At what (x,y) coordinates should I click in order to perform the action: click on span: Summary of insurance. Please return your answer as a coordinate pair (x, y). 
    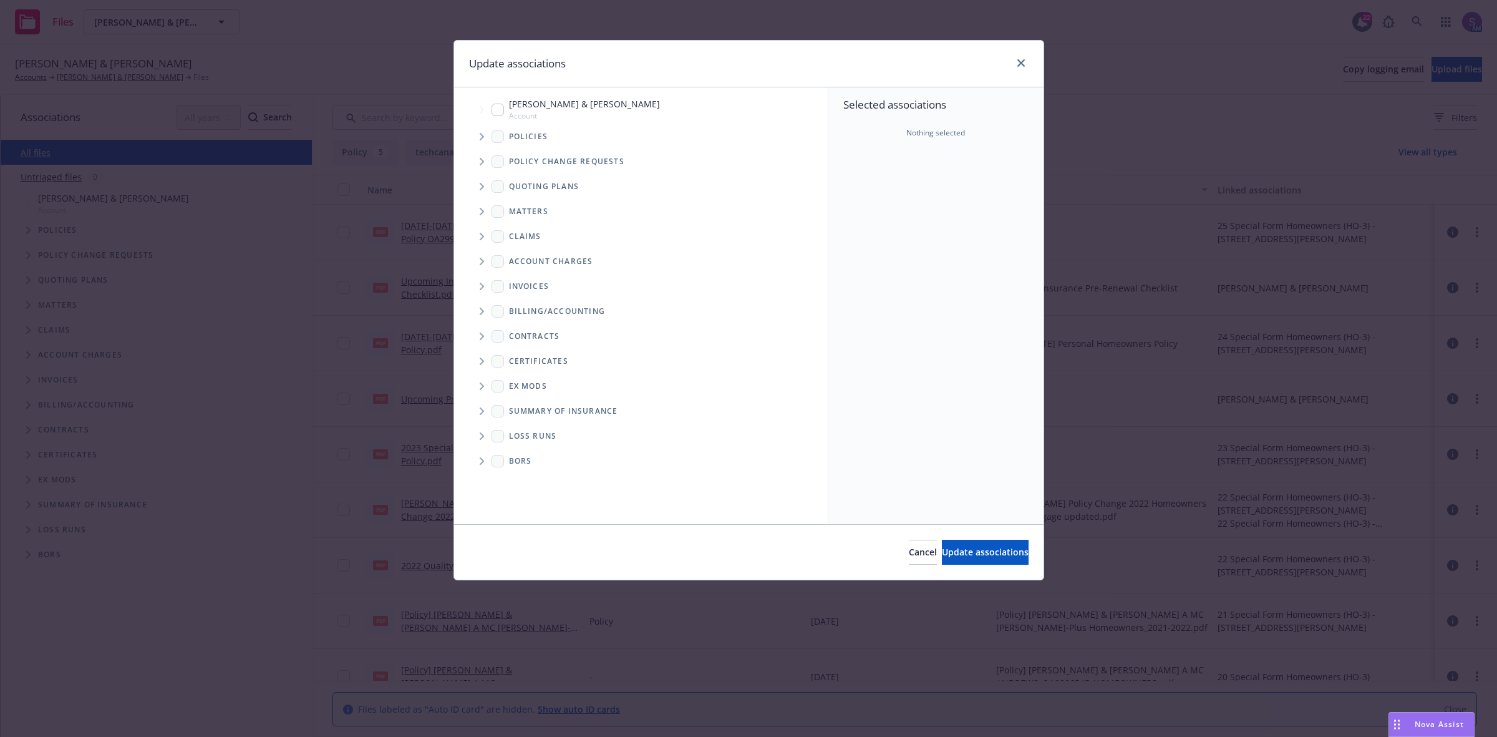
    Looking at the image, I should click on (563, 411).